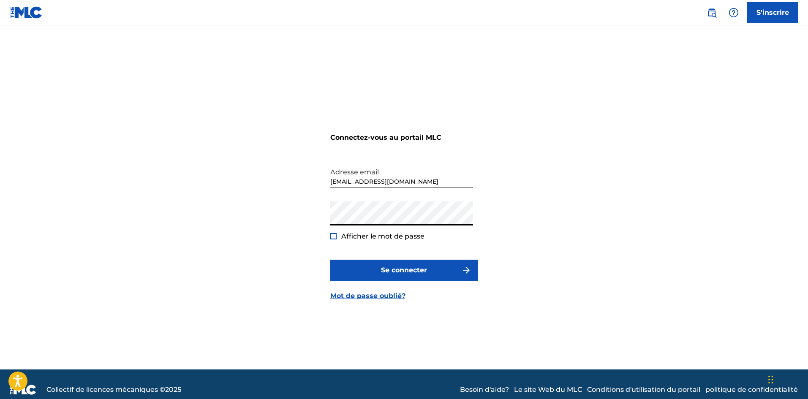  What do you see at coordinates (173, 389) in the screenshot?
I see `font: 2025` at bounding box center [173, 389].